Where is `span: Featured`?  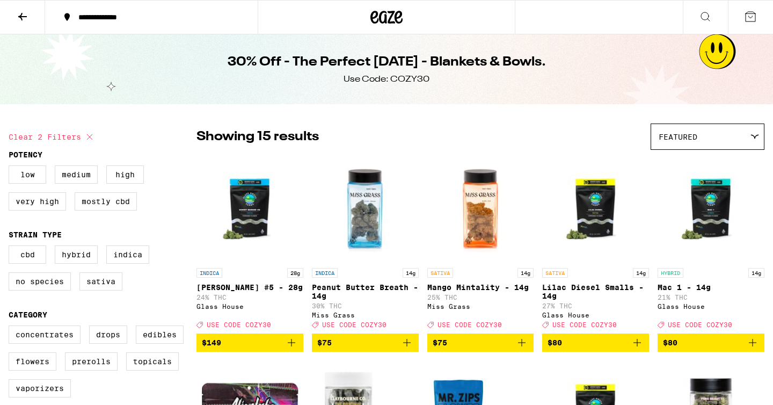 span: Featured is located at coordinates (678, 137).